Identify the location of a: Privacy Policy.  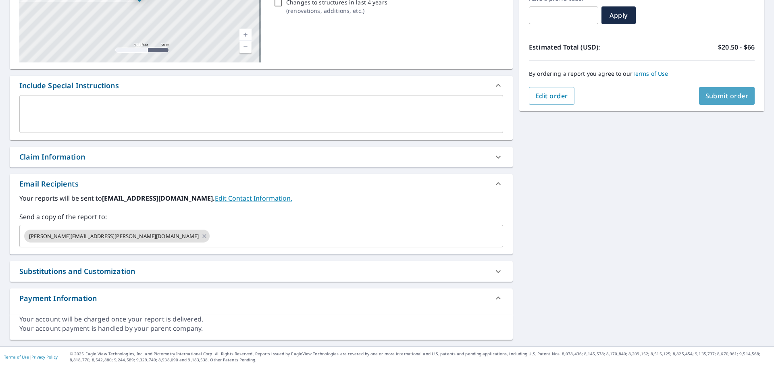
(44, 357).